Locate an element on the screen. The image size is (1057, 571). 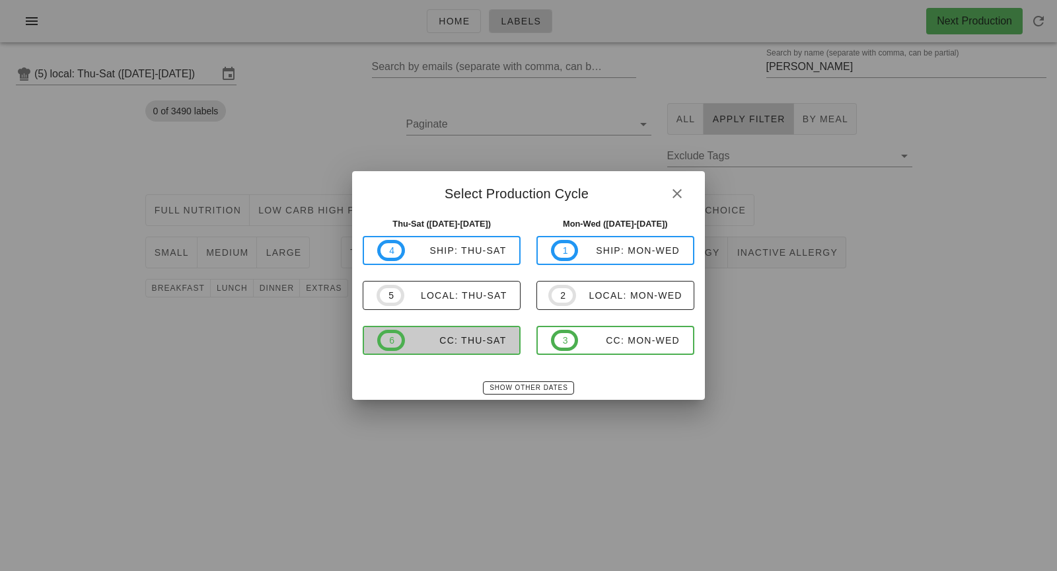
div: CC: Thu-Sat is located at coordinates (456, 340).